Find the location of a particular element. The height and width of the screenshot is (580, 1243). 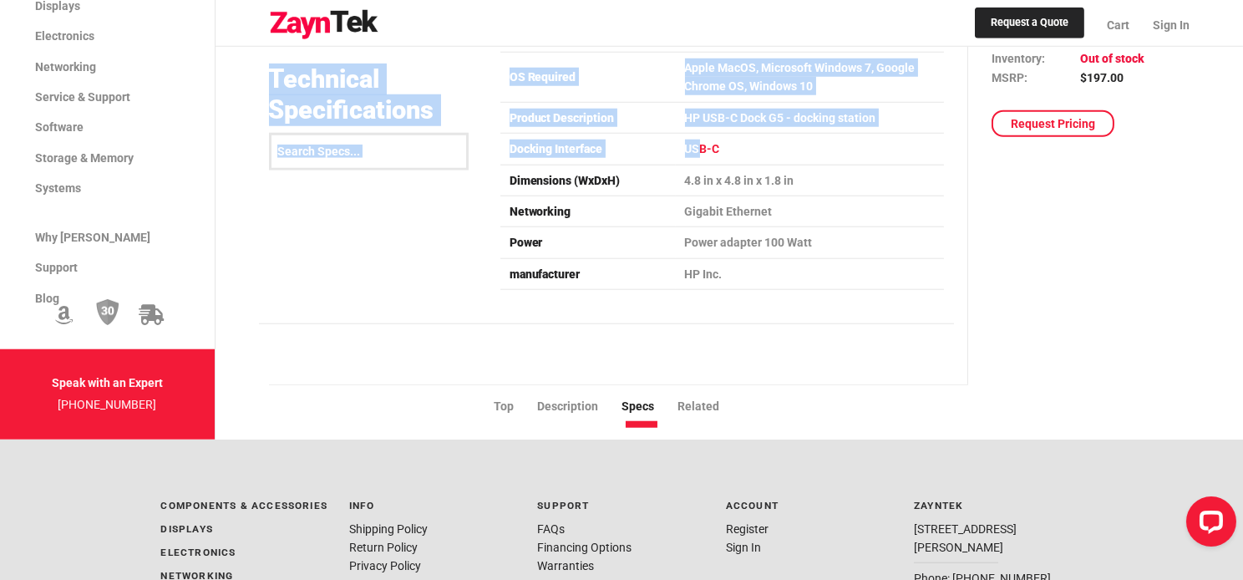

span: Cart is located at coordinates (1118, 25).